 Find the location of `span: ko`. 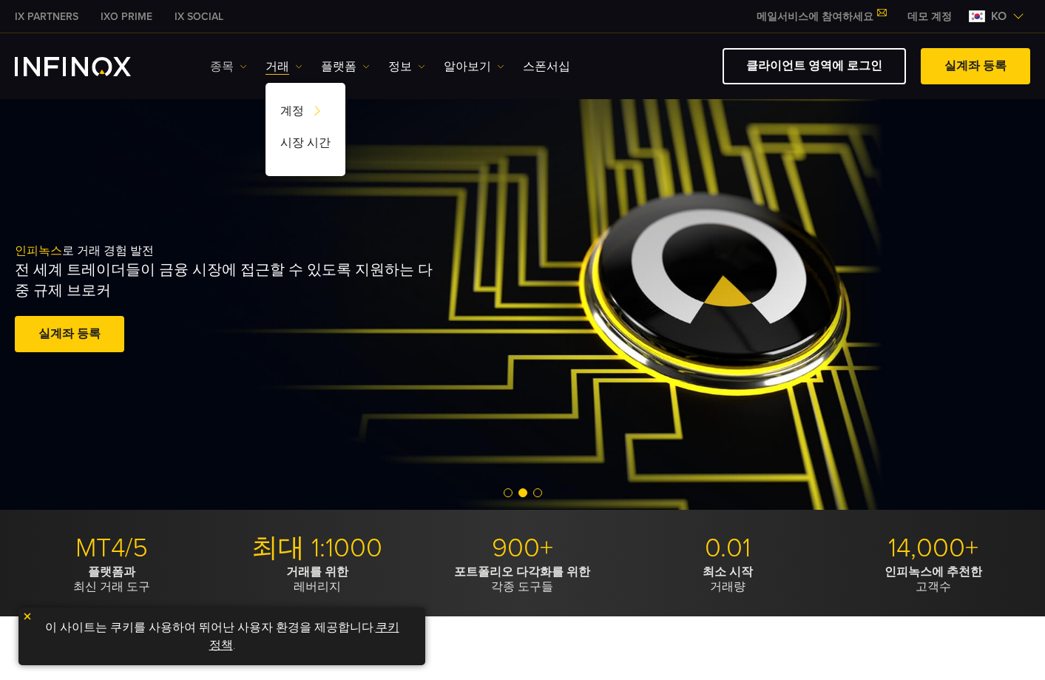

span: ko is located at coordinates (999, 16).